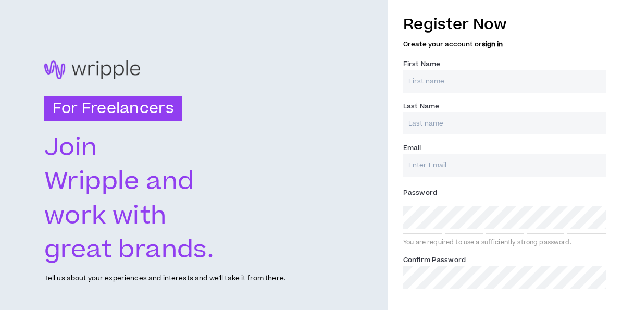 The height and width of the screenshot is (310, 622). What do you see at coordinates (165, 278) in the screenshot?
I see `p: Tell us about your experiences and interests and we'll take it from there.` at bounding box center [165, 278].